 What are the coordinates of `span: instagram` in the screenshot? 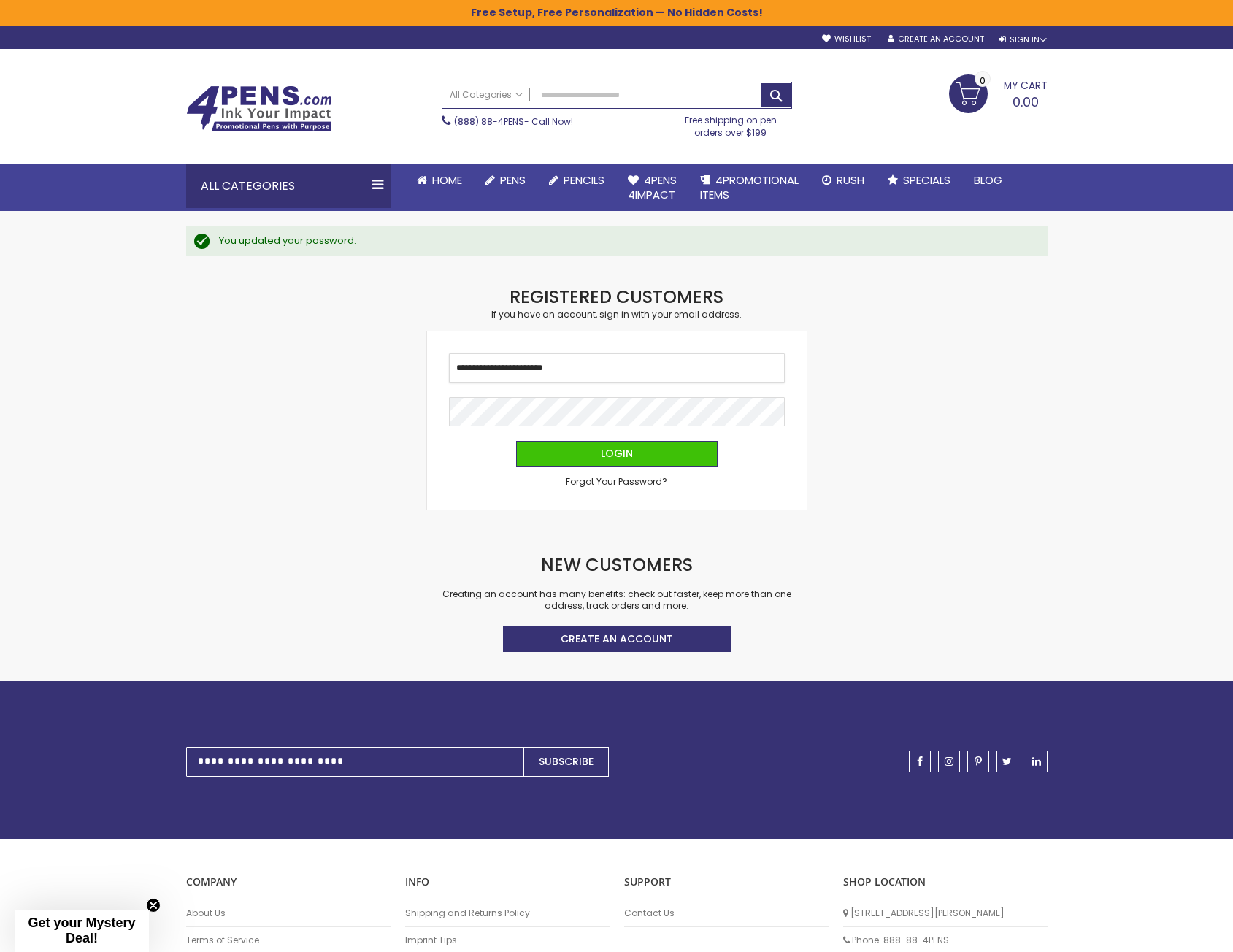 It's located at (949, 761).